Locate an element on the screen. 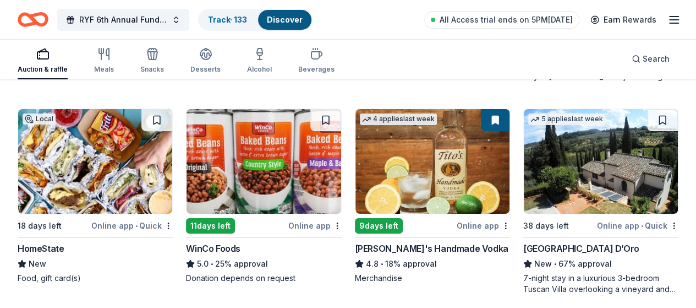 The height and width of the screenshot is (308, 696). div: 5 applies last week is located at coordinates (567, 119).